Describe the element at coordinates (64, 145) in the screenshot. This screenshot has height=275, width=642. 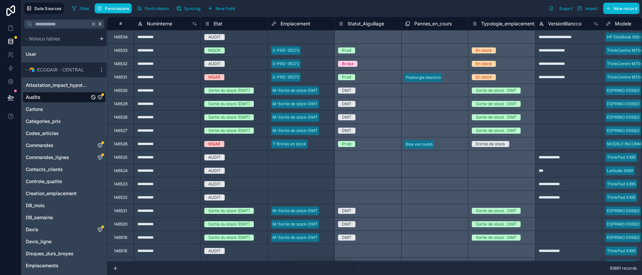
I see `div: Commandes` at that location.